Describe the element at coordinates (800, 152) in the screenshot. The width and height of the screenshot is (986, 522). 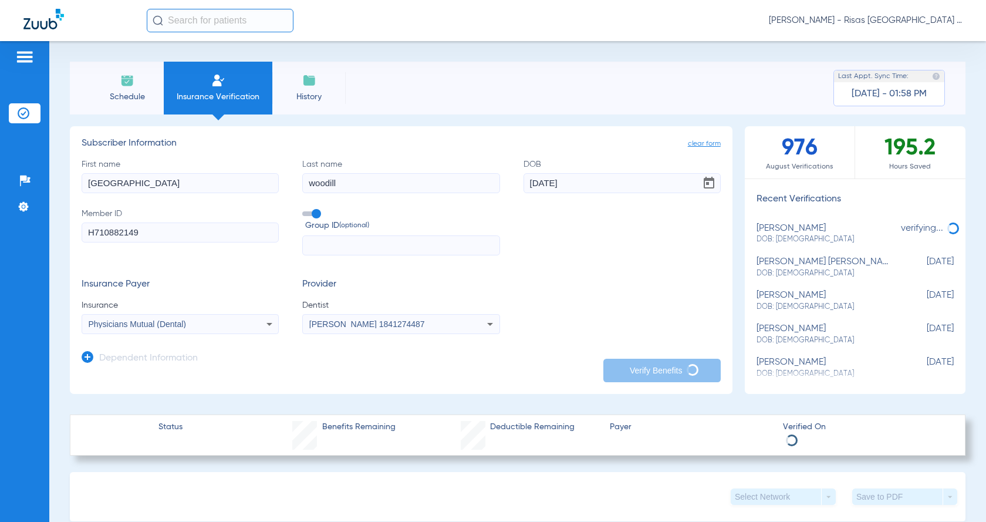
I see `div: 976` at that location.